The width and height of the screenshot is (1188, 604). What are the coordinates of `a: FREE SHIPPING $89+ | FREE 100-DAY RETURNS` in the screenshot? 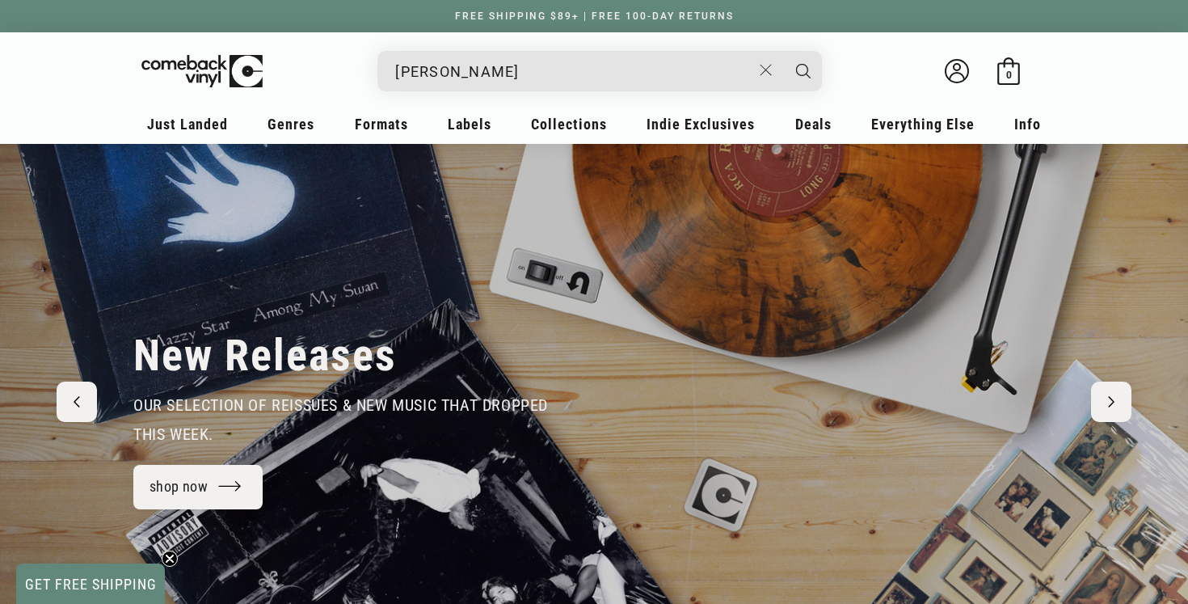 It's located at (594, 16).